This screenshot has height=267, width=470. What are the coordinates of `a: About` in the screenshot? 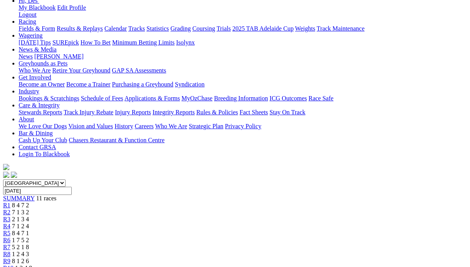 It's located at (26, 119).